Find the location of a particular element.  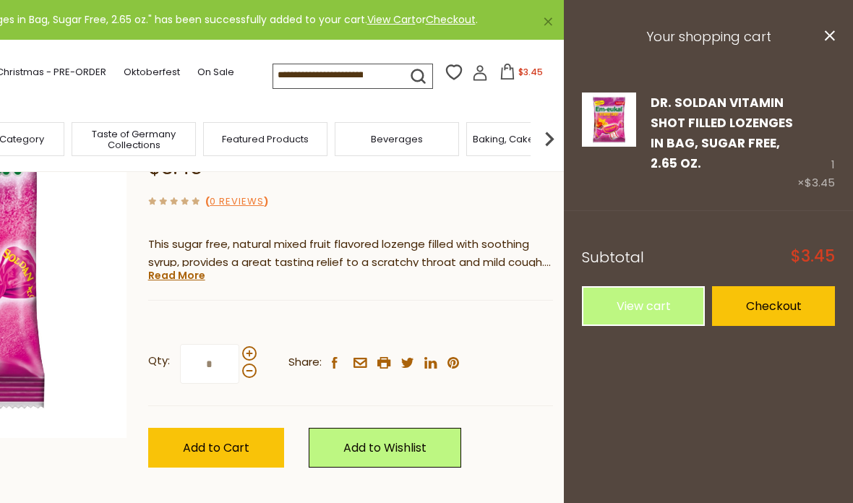

a: On Sale is located at coordinates (215, 72).